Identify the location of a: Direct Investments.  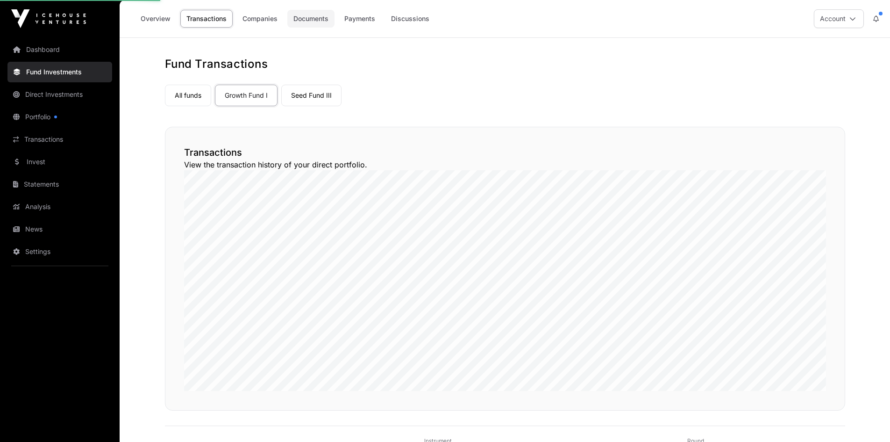
(60, 94).